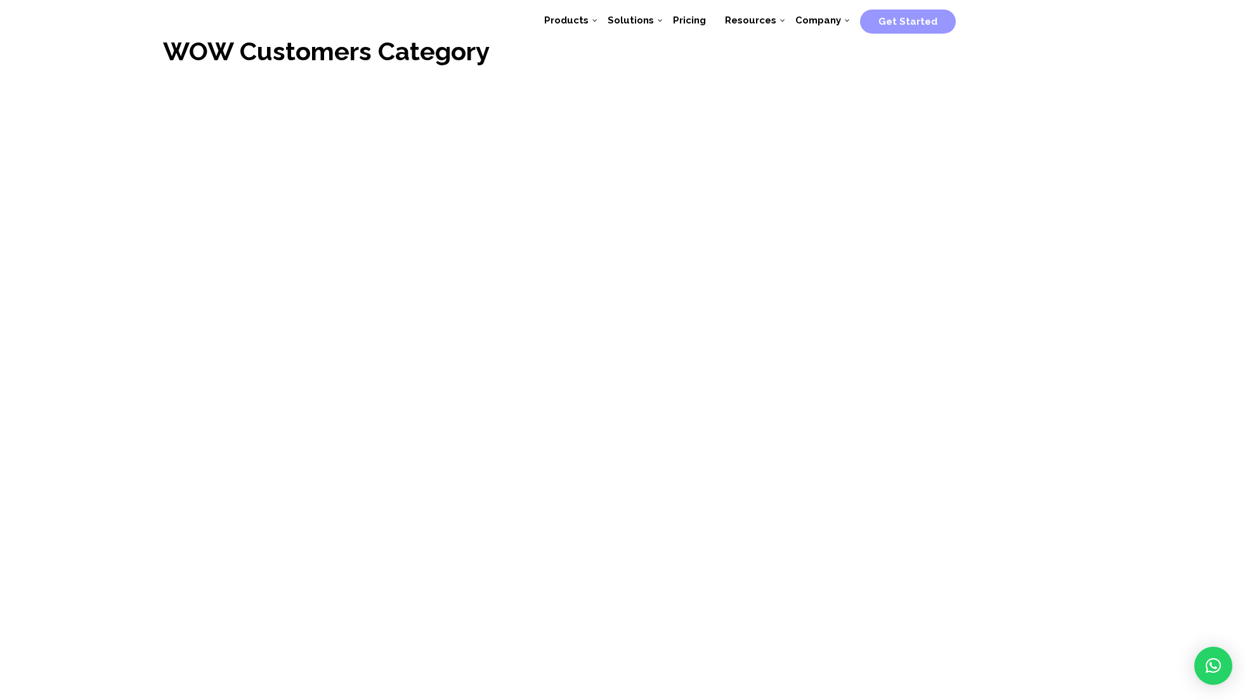  I want to click on a: Products, so click(566, 20).